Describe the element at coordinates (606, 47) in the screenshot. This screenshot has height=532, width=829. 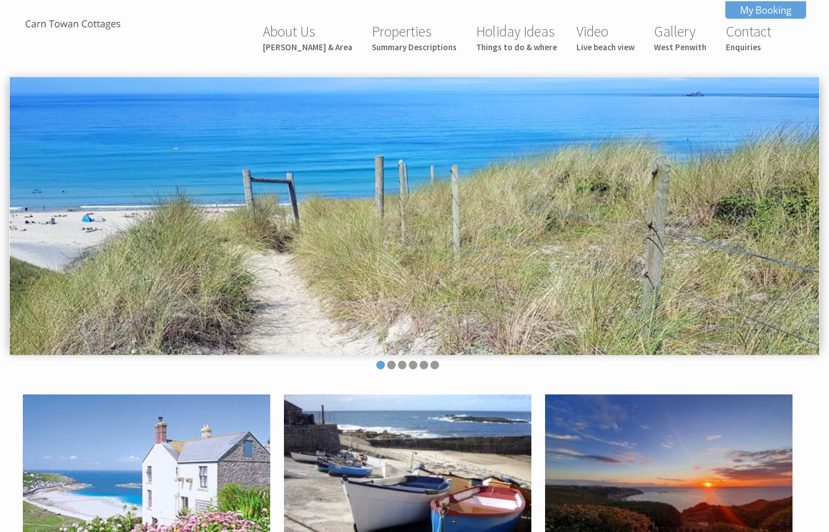
I see `small: Live beach view` at that location.